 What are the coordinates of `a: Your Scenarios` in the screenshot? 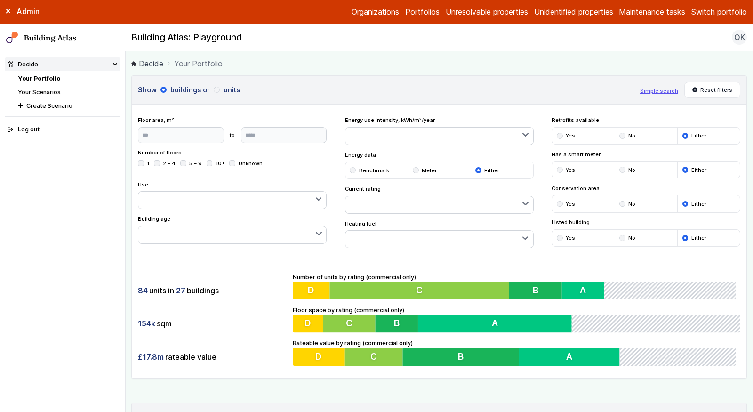 It's located at (39, 92).